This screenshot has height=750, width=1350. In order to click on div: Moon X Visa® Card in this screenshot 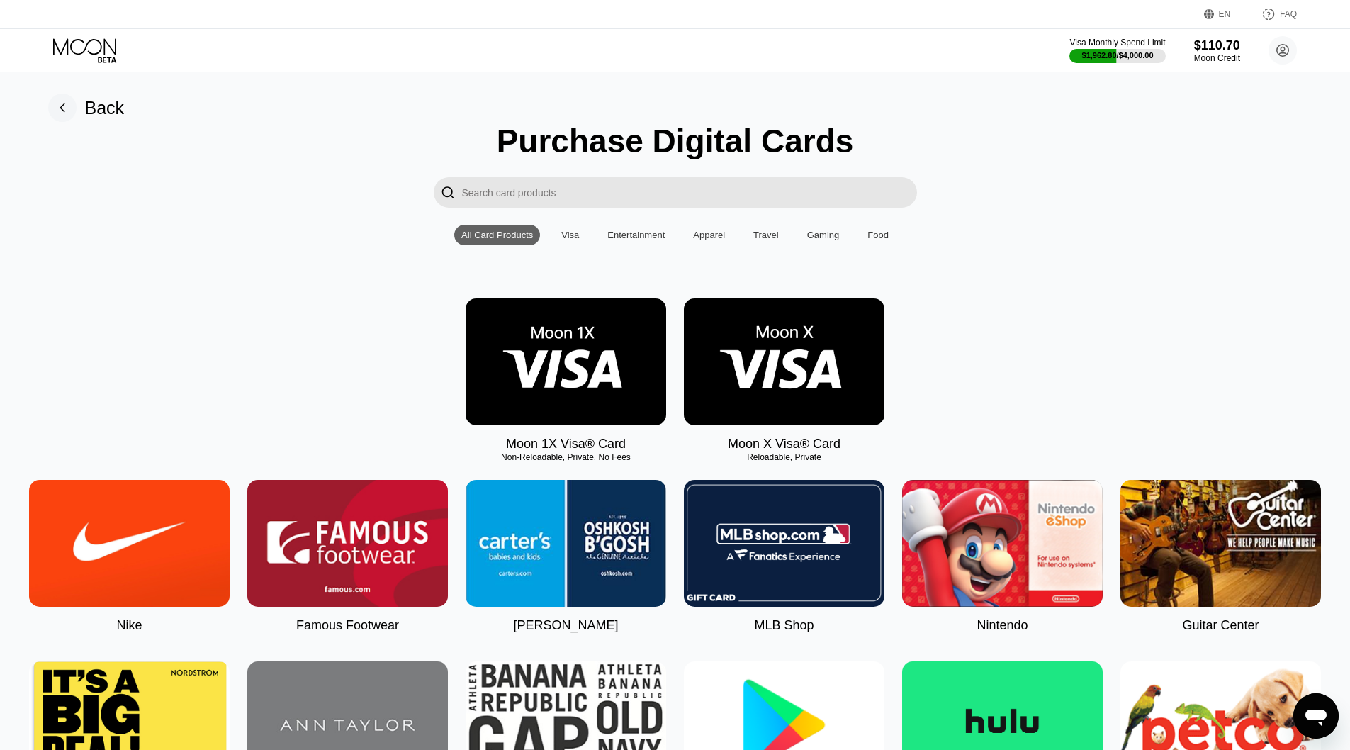, I will do `click(784, 444)`.